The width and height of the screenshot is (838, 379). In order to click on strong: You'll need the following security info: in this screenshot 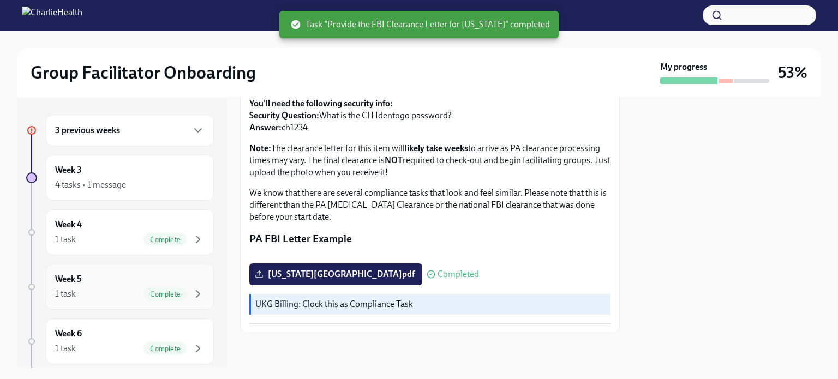, I will do `click(321, 103)`.